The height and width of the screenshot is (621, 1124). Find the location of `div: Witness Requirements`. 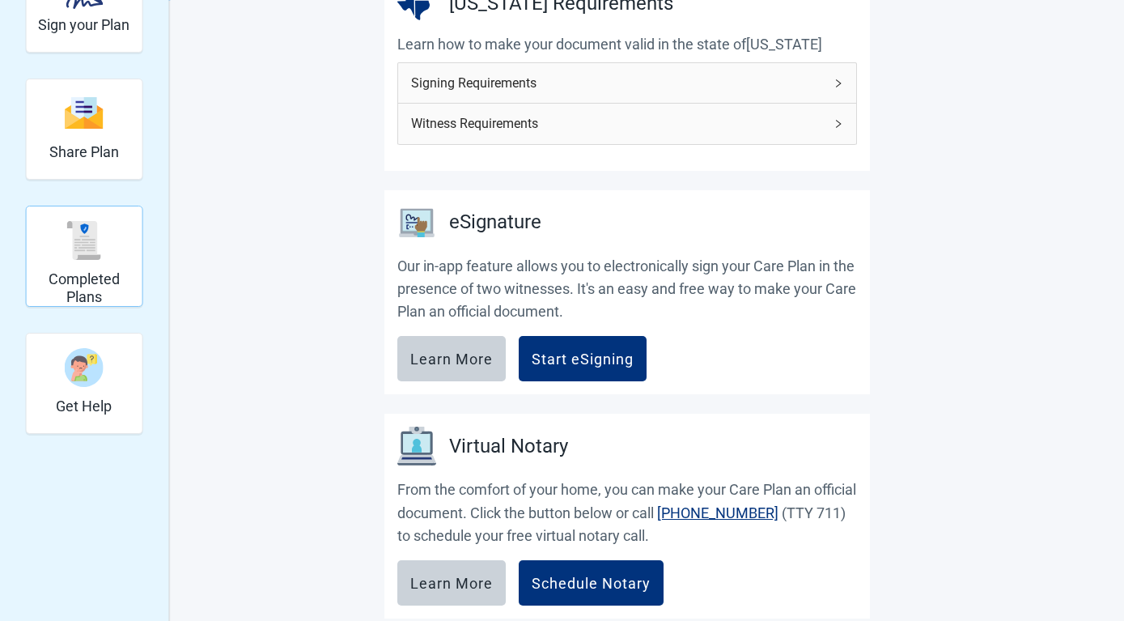

div: Witness Requirements is located at coordinates (627, 123).